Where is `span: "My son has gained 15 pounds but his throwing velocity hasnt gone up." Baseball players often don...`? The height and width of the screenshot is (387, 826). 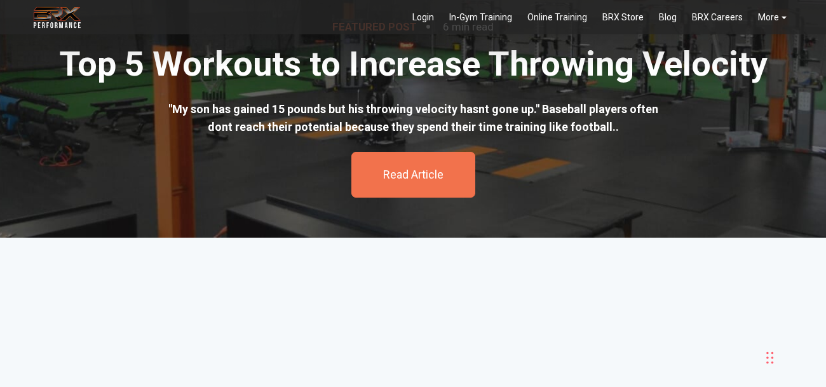 span: "My son has gained 15 pounds but his throwing velocity hasnt gone up." Baseball players often don... is located at coordinates (413, 117).